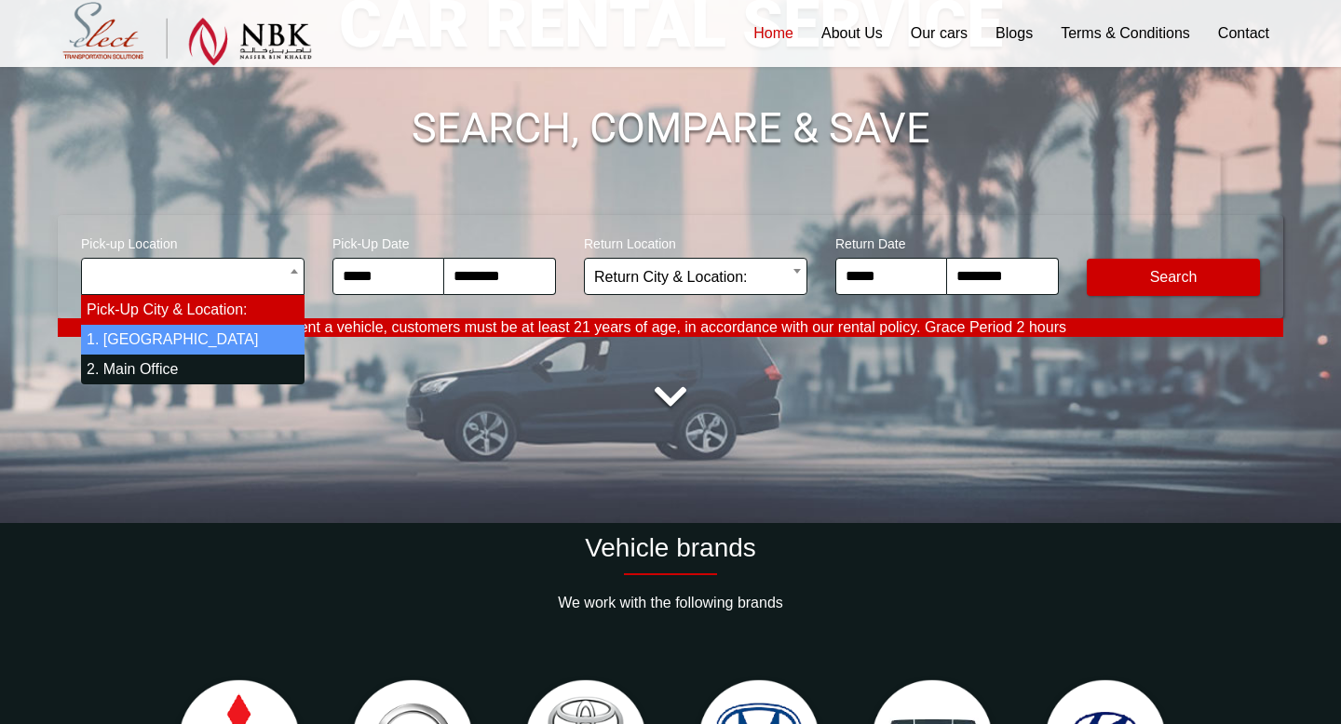 The height and width of the screenshot is (724, 1341). I want to click on h2: Vehicle brands, so click(670, 548).